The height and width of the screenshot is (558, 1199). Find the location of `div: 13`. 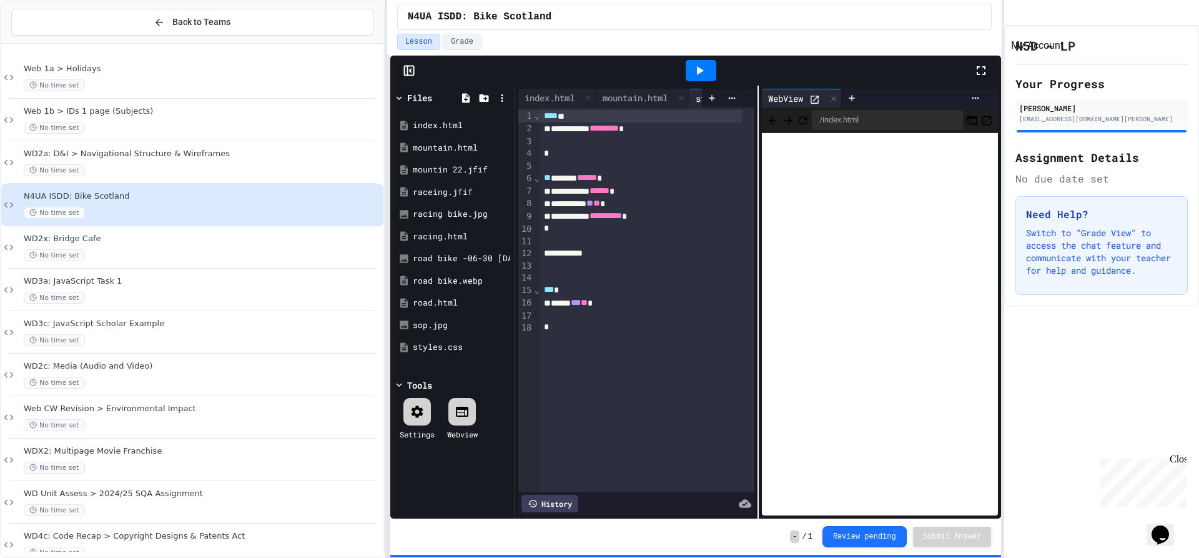

div: 13 is located at coordinates (526, 266).